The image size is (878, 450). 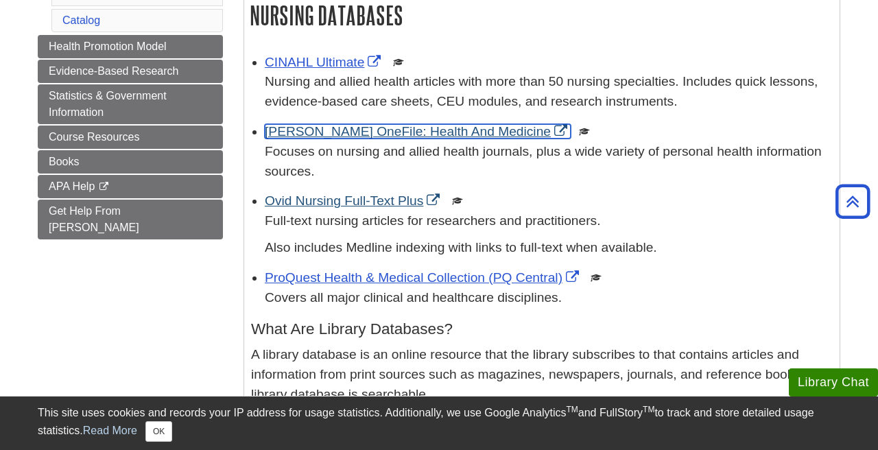 What do you see at coordinates (439, 423) in the screenshot?
I see `div: This site uses cookies and records your IP address for usage statistics. Additionally, we use Goo...` at bounding box center [439, 423].